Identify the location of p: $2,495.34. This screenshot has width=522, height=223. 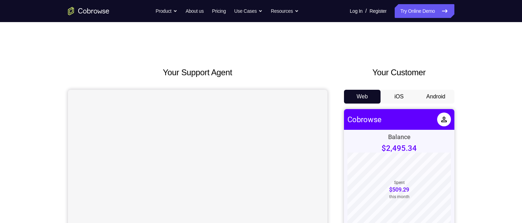
(55, 39).